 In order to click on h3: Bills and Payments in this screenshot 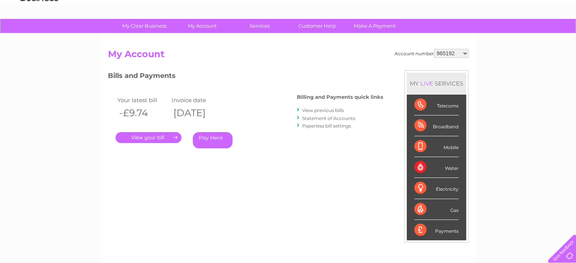, I will do `click(245, 77)`.